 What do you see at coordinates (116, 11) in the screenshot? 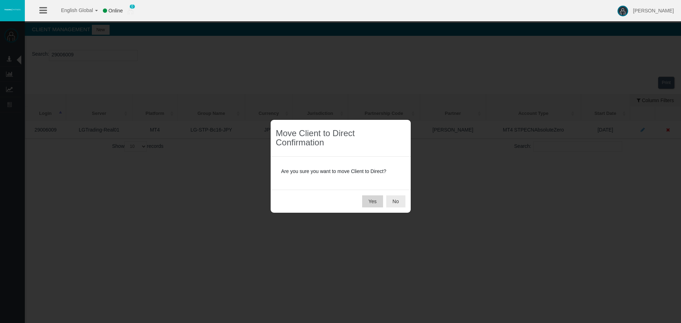
I see `span: Online` at bounding box center [116, 11].